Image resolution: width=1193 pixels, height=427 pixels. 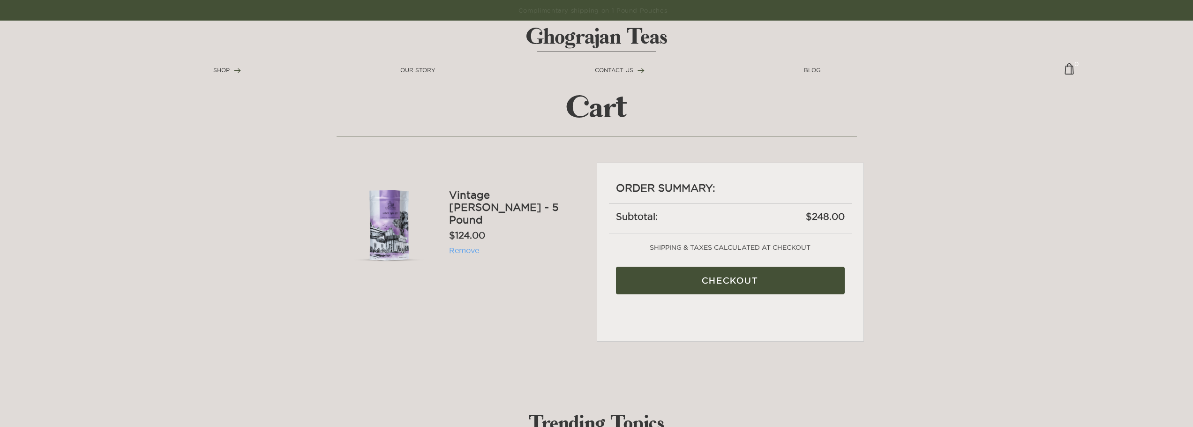 What do you see at coordinates (596, 108) in the screenshot?
I see `h2: Cart` at bounding box center [596, 108].